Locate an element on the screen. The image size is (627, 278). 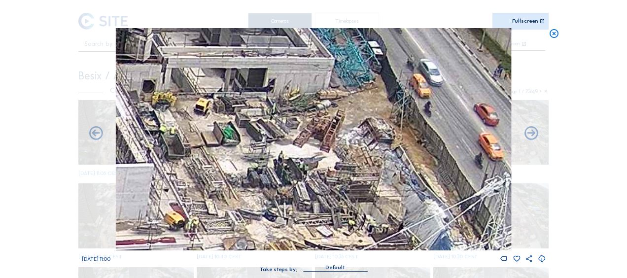
div: Fullscreen is located at coordinates (525, 21).